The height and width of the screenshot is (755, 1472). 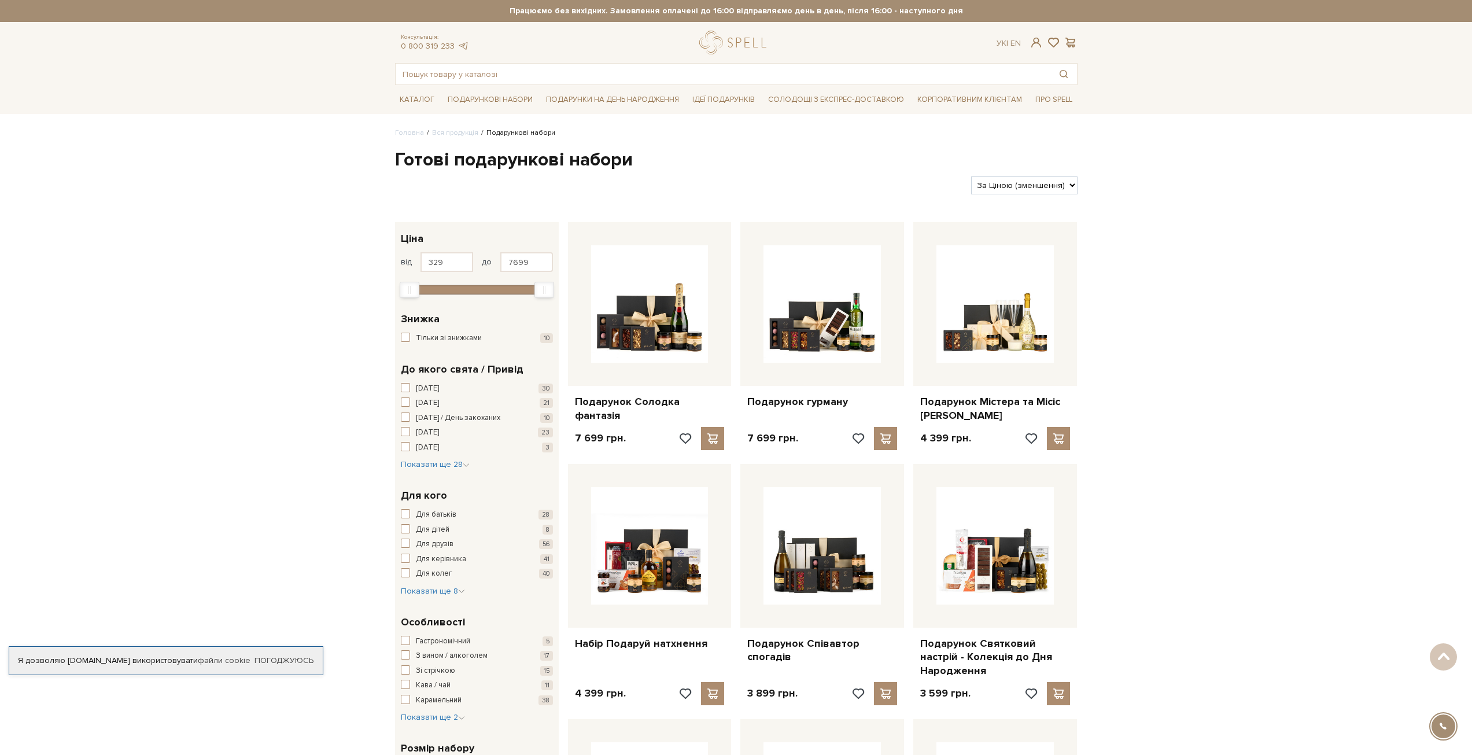 What do you see at coordinates (547, 559) in the screenshot?
I see `span: 41` at bounding box center [547, 559].